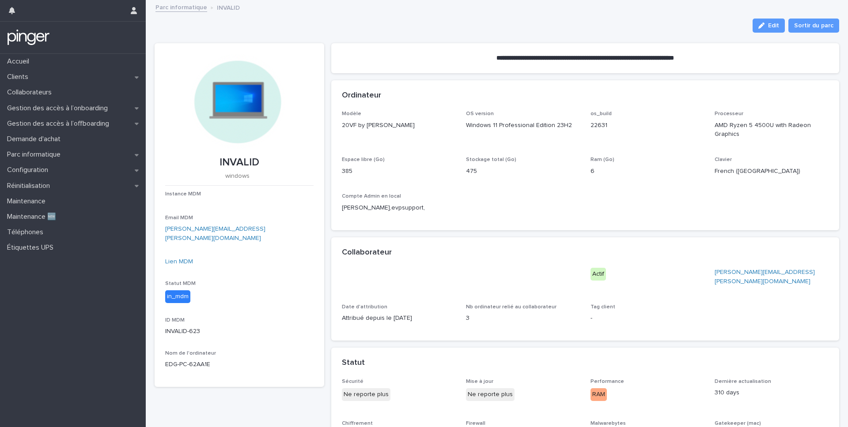 Image resolution: width=848 pixels, height=427 pixels. Describe the element at coordinates (598, 395) in the screenshot. I see `div: RAM` at that location.